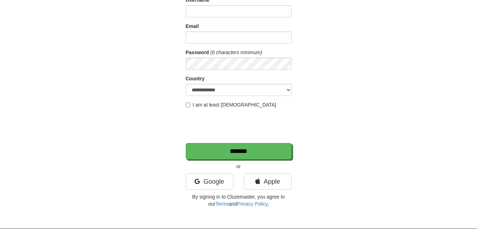 The width and height of the screenshot is (477, 229). I want to click on label: Email, so click(192, 26).